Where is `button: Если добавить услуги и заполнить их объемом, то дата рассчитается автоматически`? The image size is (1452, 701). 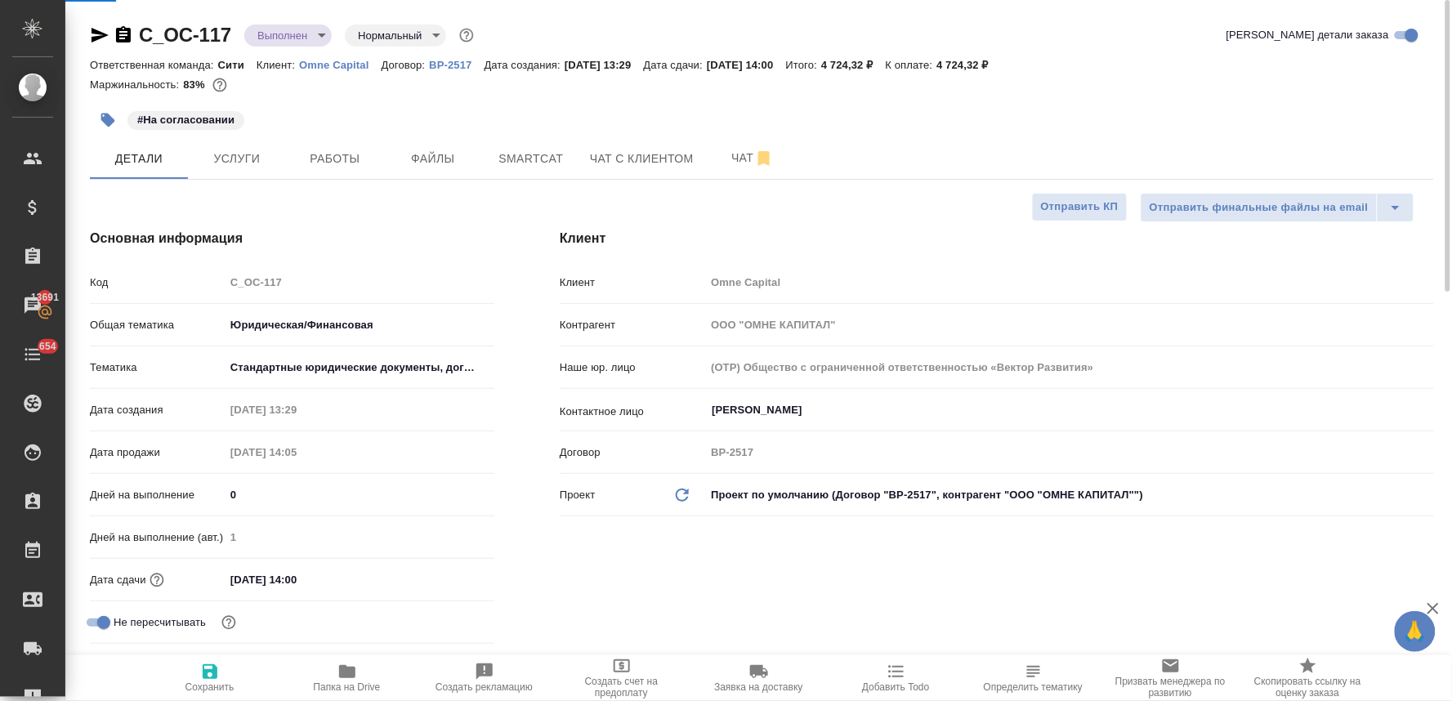
button: Если добавить услуги и заполнить их объемом, то дата рассчитается автоматически is located at coordinates (157, 580).